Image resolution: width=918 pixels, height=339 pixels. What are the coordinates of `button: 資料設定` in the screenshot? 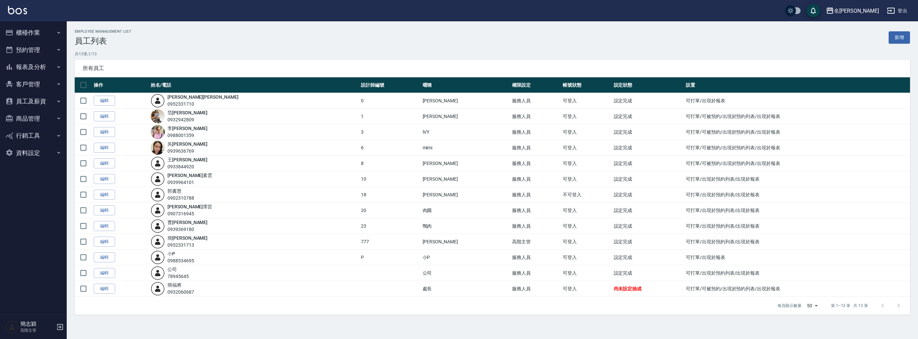 It's located at (33, 153).